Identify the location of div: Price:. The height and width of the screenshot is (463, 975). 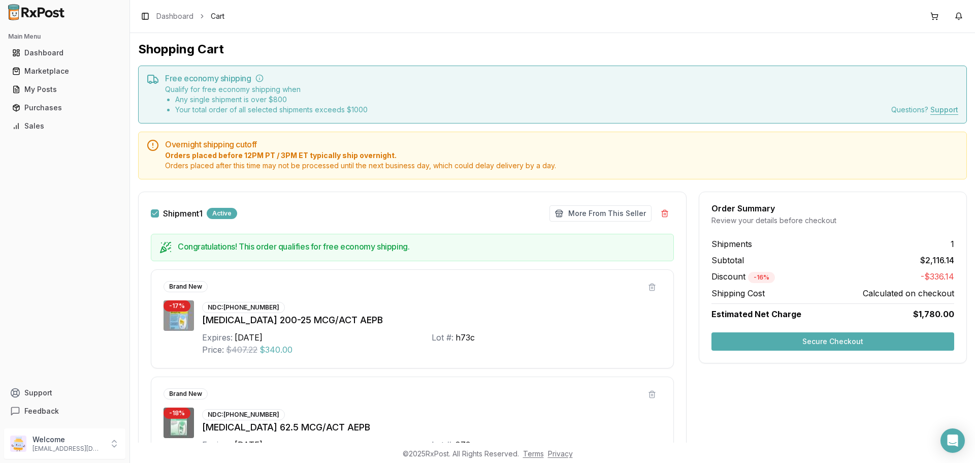
(213, 349).